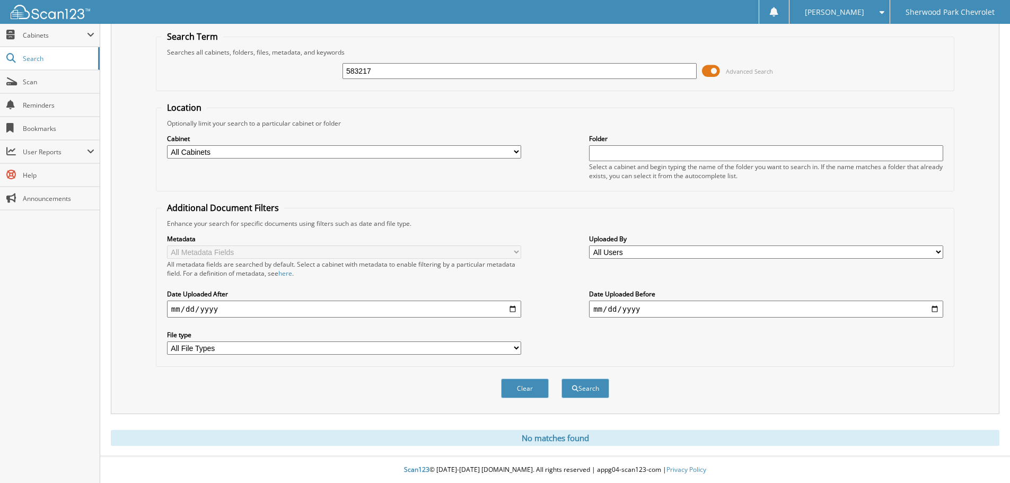 The width and height of the screenshot is (1010, 483). Describe the element at coordinates (766, 171) in the screenshot. I see `div: Select a cabinet and begin typing the name of the folder you want to search in. If the name match...` at that location.